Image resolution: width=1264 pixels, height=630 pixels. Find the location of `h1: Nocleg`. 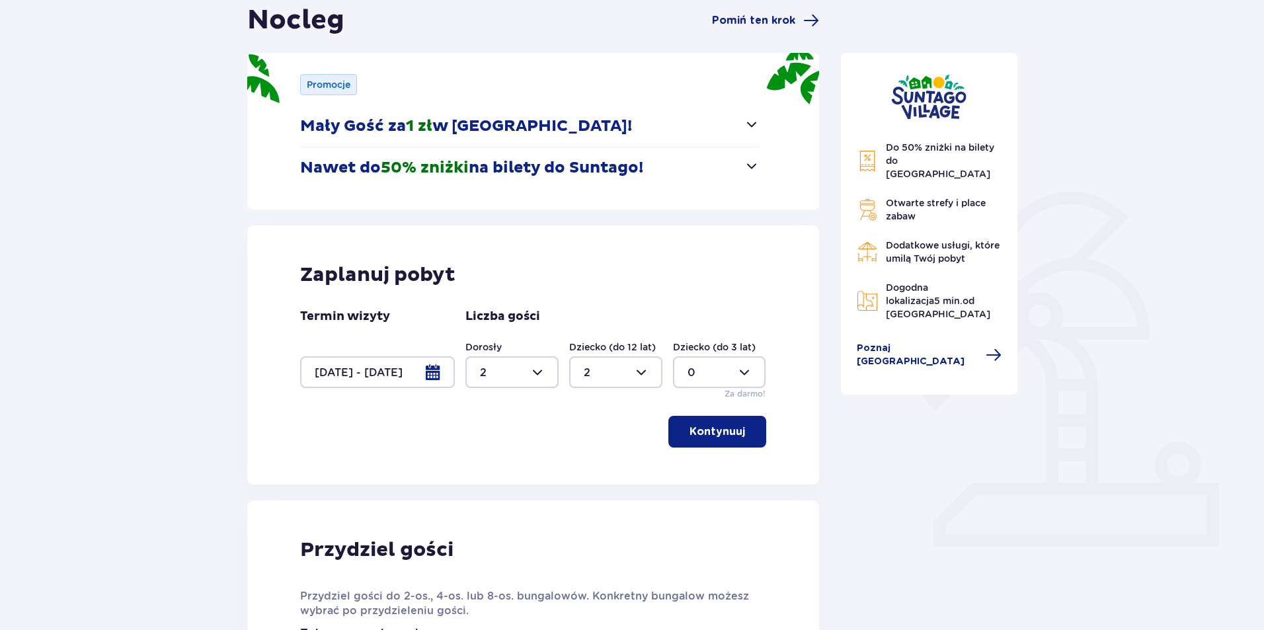

h1: Nocleg is located at coordinates (296, 20).